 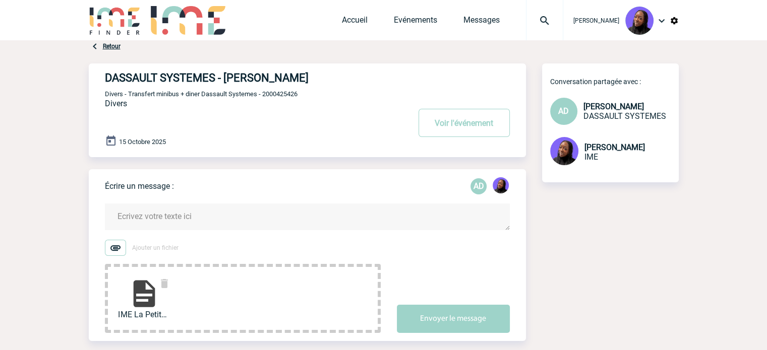 What do you see at coordinates (142, 142) in the screenshot?
I see `span: 15 Octobre 2025` at bounding box center [142, 142].